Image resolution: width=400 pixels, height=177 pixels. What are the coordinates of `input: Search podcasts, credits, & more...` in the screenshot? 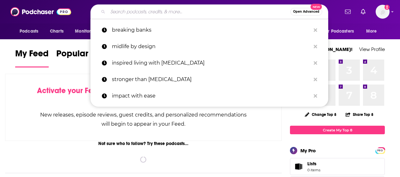 It's located at (199, 12).